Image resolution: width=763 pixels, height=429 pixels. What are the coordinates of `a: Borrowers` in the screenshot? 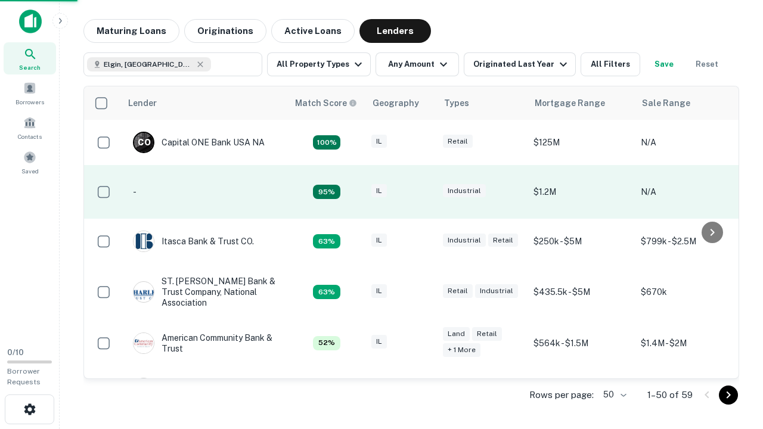 It's located at (30, 93).